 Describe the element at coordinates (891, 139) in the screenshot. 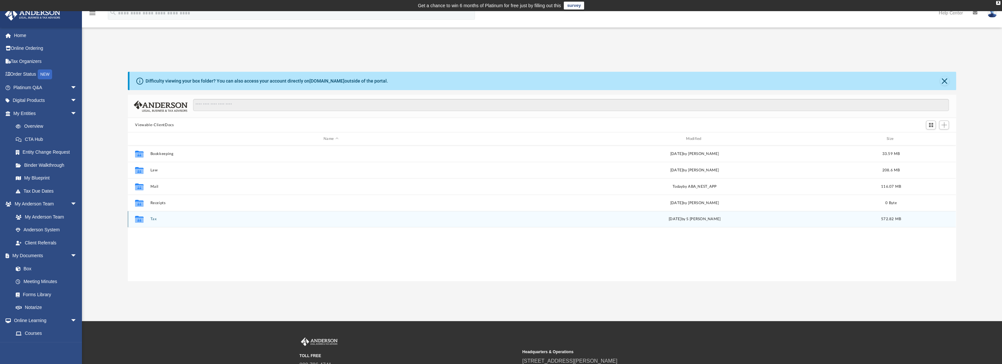

I see `div: Size` at that location.